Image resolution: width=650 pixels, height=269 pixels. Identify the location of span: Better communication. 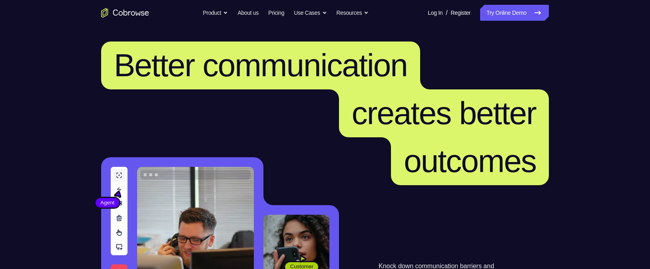
(261, 65).